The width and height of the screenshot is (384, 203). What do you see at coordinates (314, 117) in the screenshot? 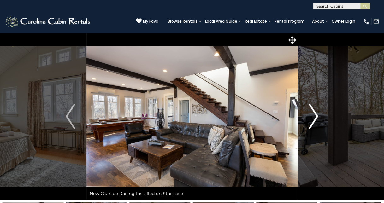
I see `button: Next` at bounding box center [314, 117].